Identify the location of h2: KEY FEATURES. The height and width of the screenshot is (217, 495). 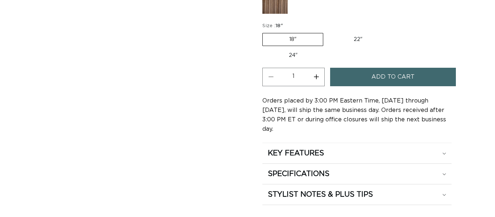
(296, 153).